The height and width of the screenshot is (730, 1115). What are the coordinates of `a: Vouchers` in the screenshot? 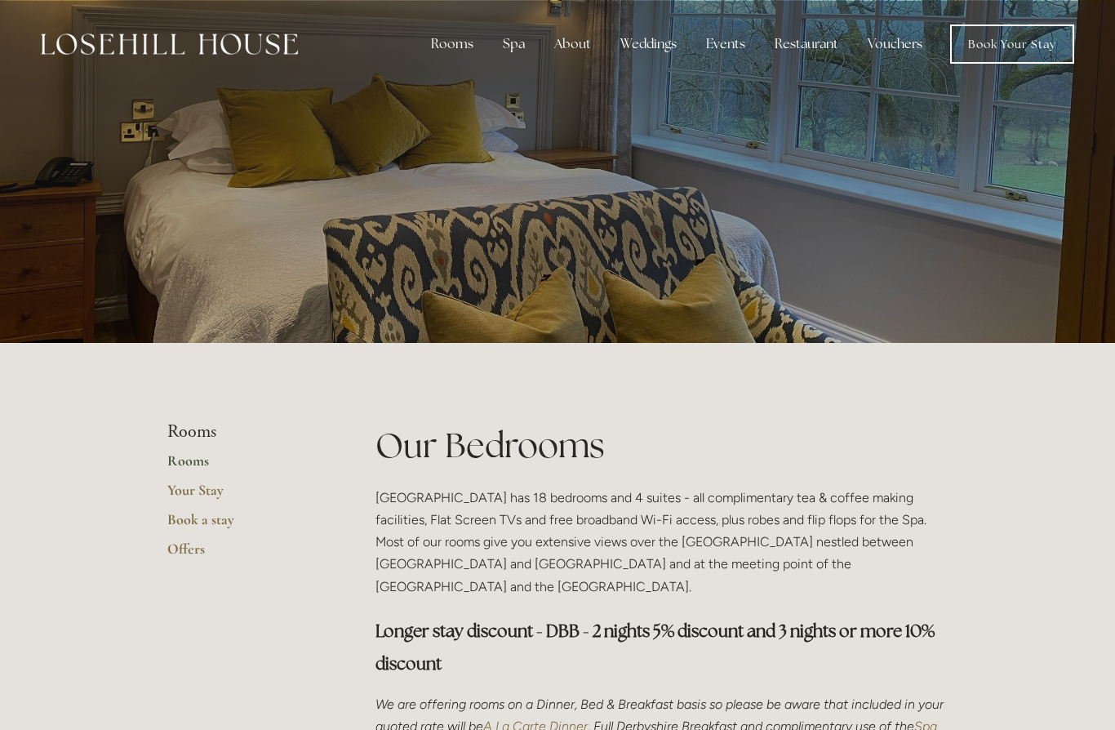 It's located at (895, 44).